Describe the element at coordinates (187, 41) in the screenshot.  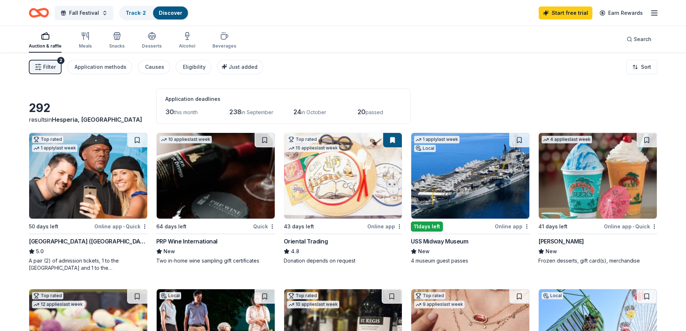
I see `button: Alcohol` at that location.